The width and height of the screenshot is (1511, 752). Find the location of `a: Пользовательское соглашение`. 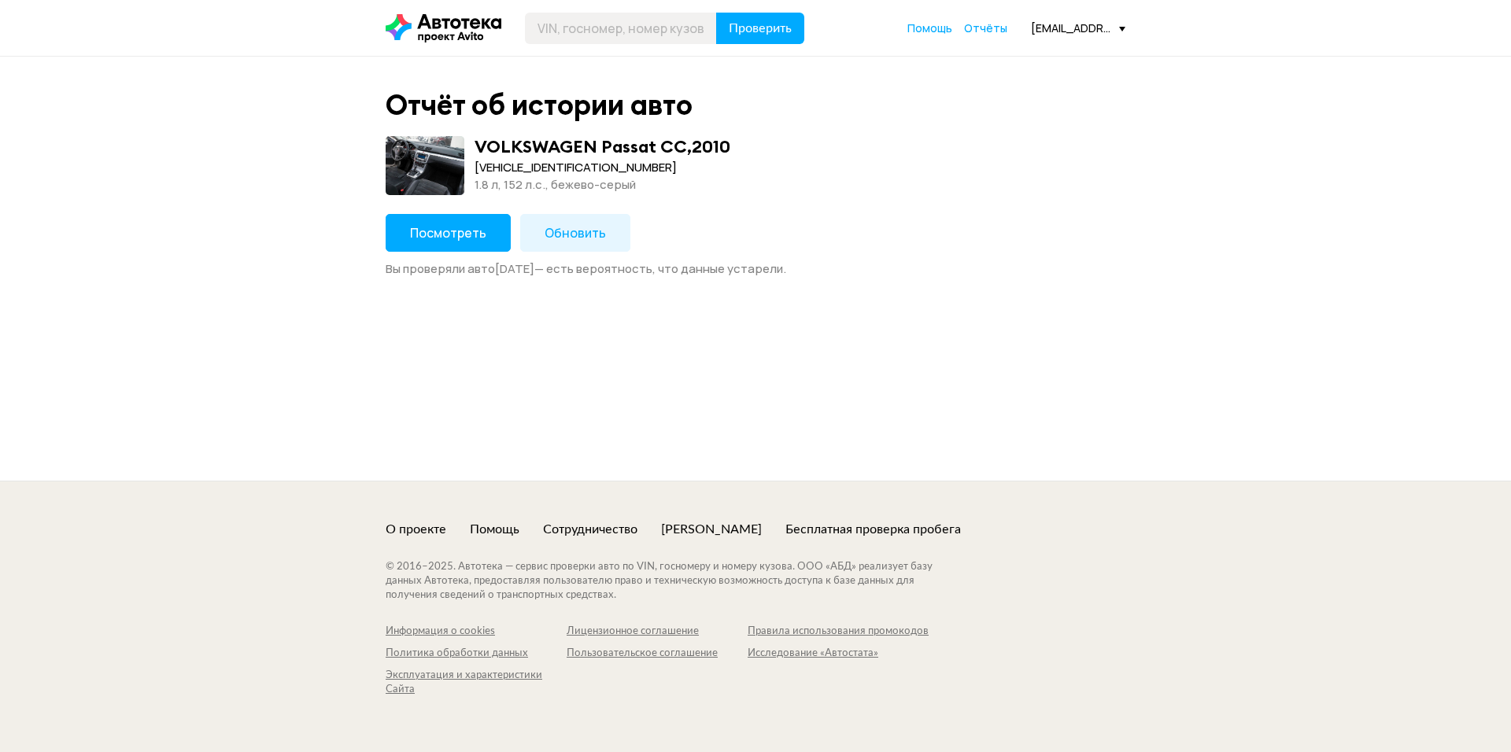

a: Пользовательское соглашение is located at coordinates (657, 654).